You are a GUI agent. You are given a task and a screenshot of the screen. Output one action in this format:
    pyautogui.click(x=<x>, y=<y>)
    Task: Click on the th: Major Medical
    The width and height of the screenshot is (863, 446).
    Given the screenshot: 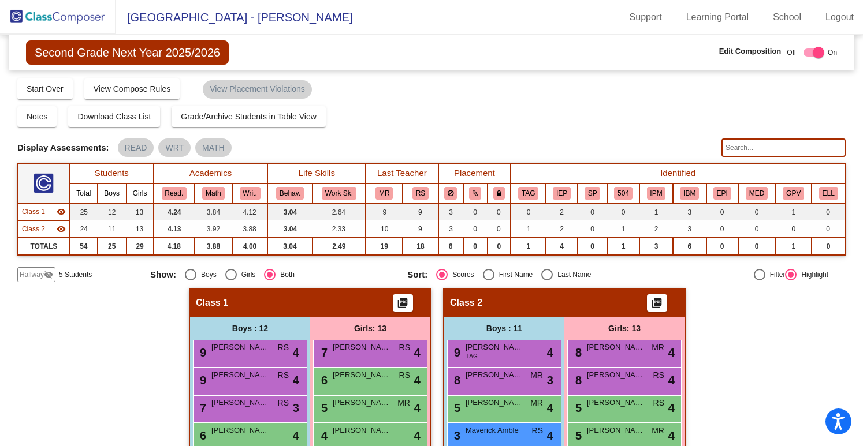 What is the action you would take?
    pyautogui.click(x=757, y=193)
    